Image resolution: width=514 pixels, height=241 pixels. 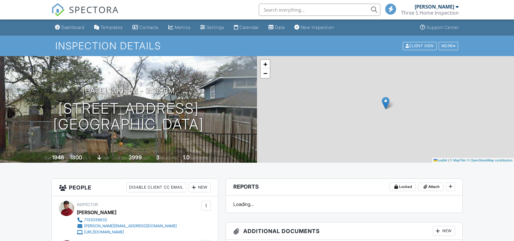 I want to click on div: New Inspection, so click(x=318, y=27).